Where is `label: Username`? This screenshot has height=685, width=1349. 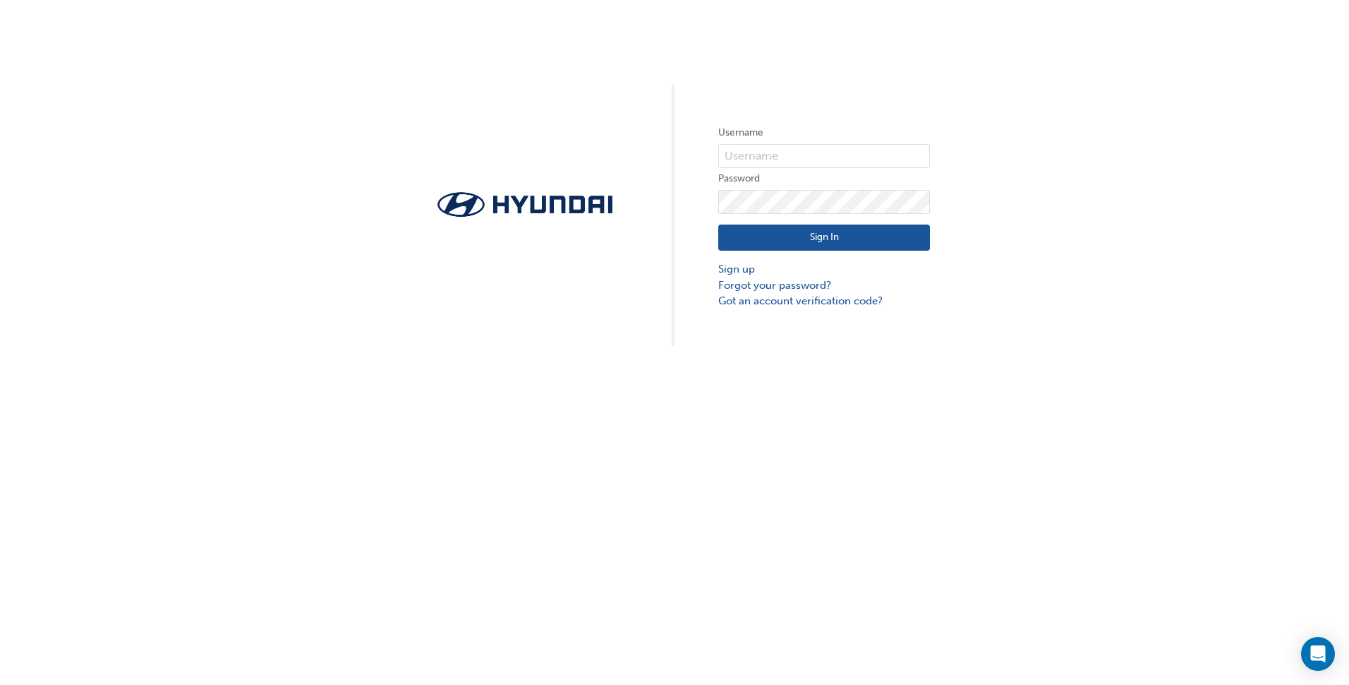
label: Username is located at coordinates (824, 133).